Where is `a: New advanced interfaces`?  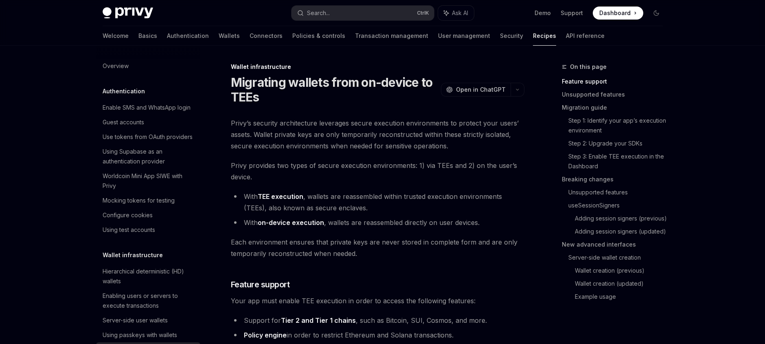
a: New advanced interfaces is located at coordinates (616, 244).